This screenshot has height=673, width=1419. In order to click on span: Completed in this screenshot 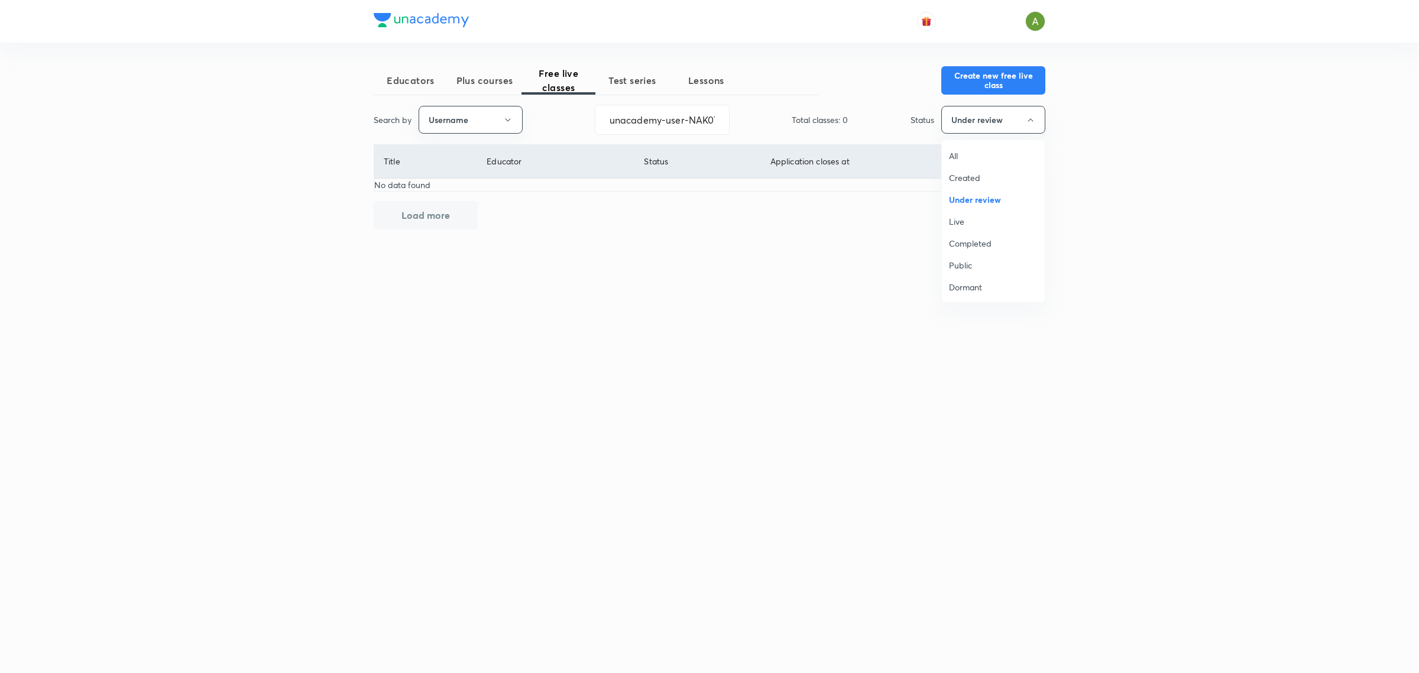, I will do `click(994, 243)`.